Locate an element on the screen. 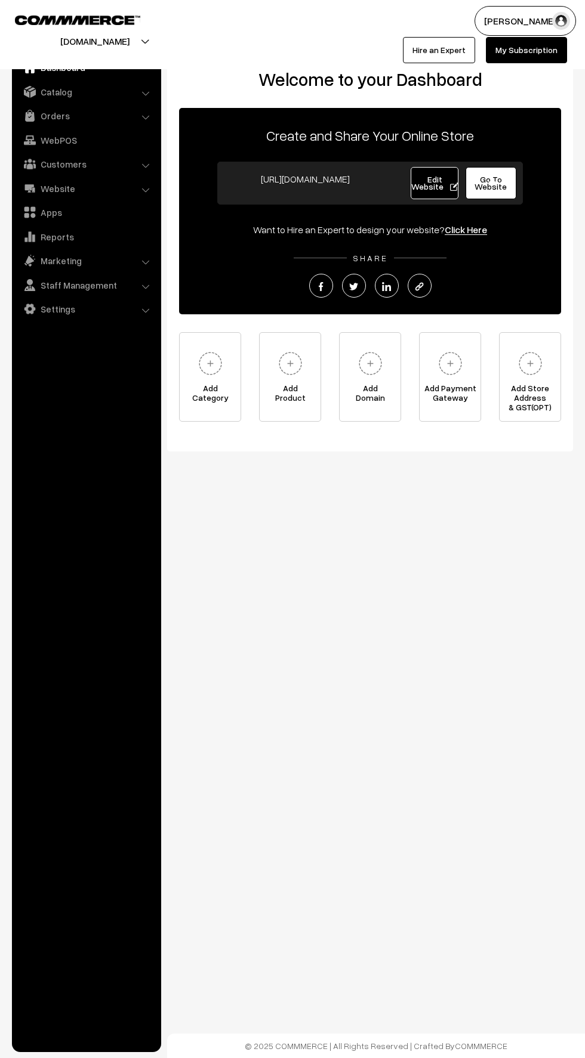  span: Edit Website is located at coordinates (434, 183).